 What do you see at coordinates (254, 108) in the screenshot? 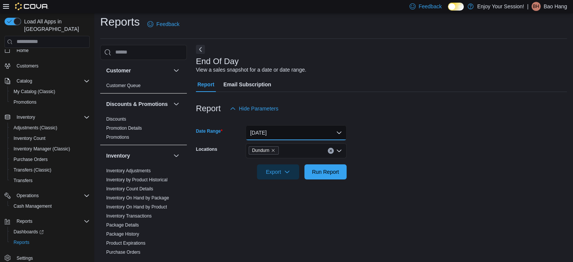
I see `button: Hide Parameters` at bounding box center [254, 108].